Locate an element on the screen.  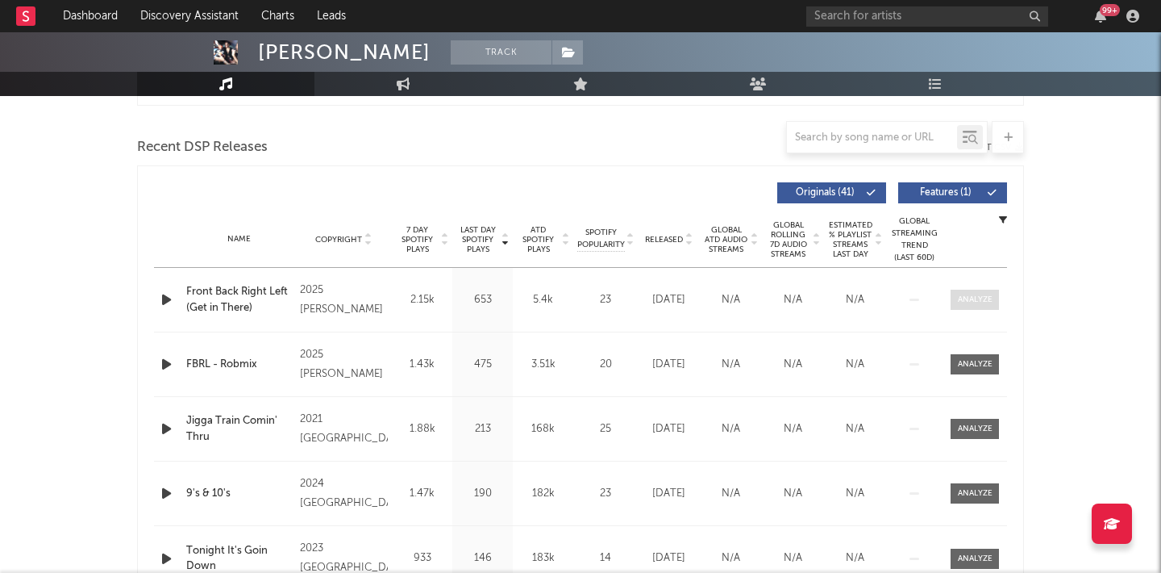
div: 475 is located at coordinates (482, 365).